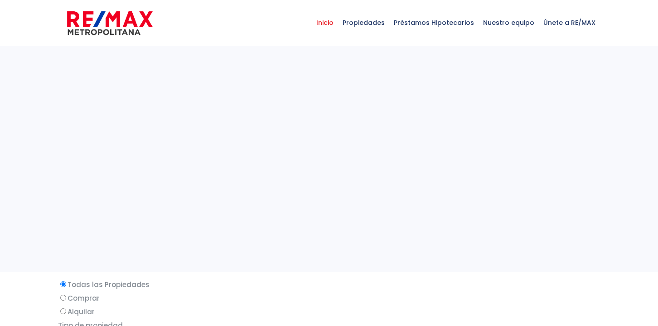  What do you see at coordinates (569, 23) in the screenshot?
I see `span: Únete a RE/MAX` at bounding box center [569, 23].